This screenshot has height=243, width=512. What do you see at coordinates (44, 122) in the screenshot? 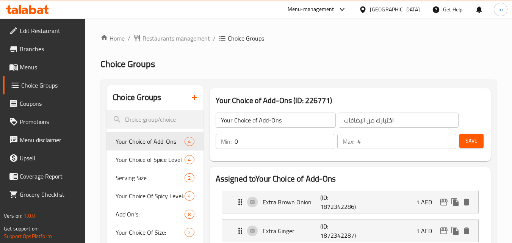
I see `a: Promotions` at bounding box center [44, 122].